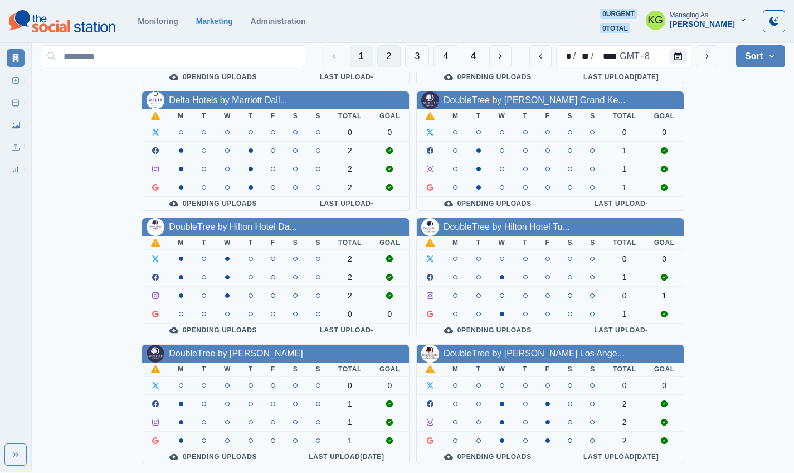  Describe the element at coordinates (615, 28) in the screenshot. I see `span: 0 total` at that location.